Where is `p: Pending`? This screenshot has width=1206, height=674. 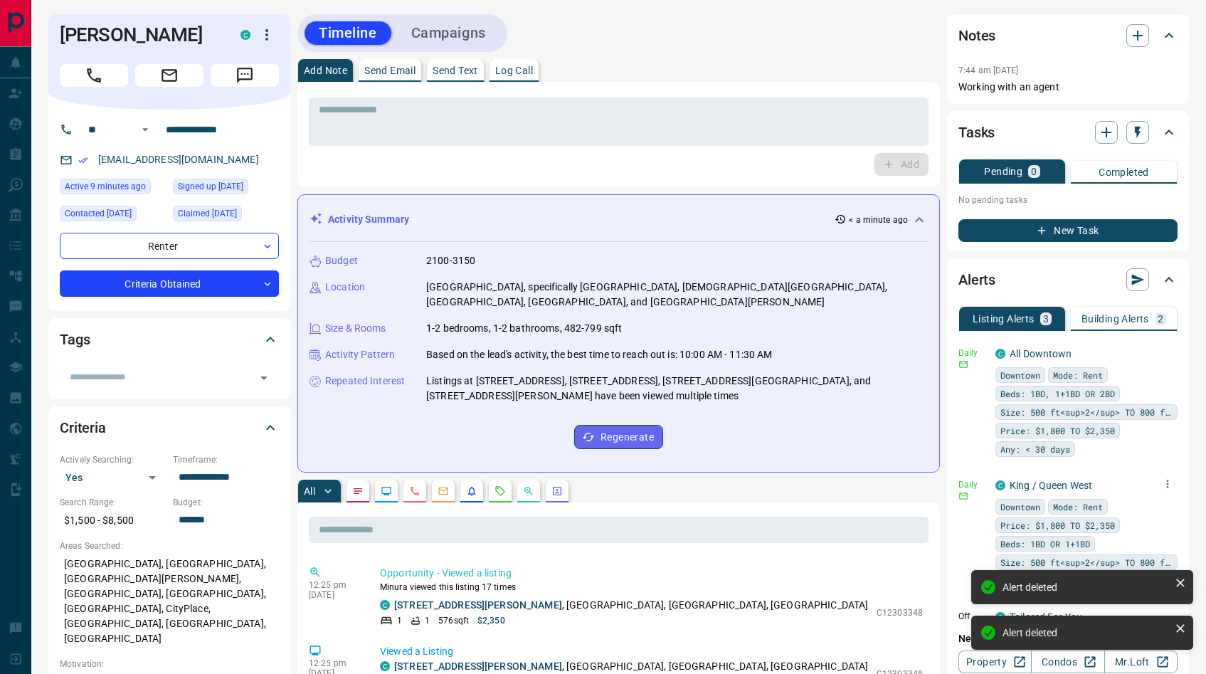 p: Pending is located at coordinates (1003, 171).